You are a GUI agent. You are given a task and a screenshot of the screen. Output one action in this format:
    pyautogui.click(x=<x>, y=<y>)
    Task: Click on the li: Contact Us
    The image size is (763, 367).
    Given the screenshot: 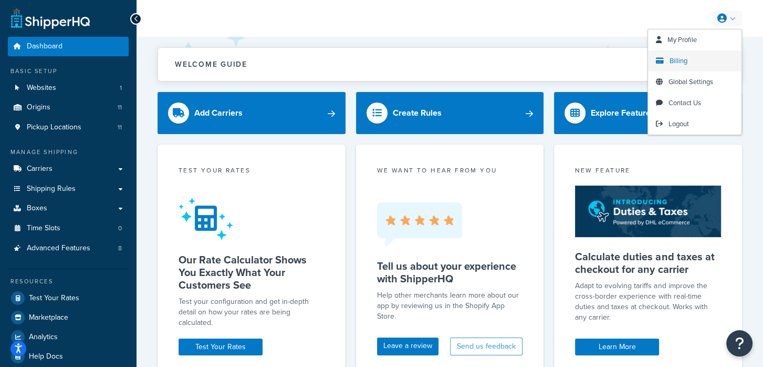 What is the action you would take?
    pyautogui.click(x=695, y=103)
    